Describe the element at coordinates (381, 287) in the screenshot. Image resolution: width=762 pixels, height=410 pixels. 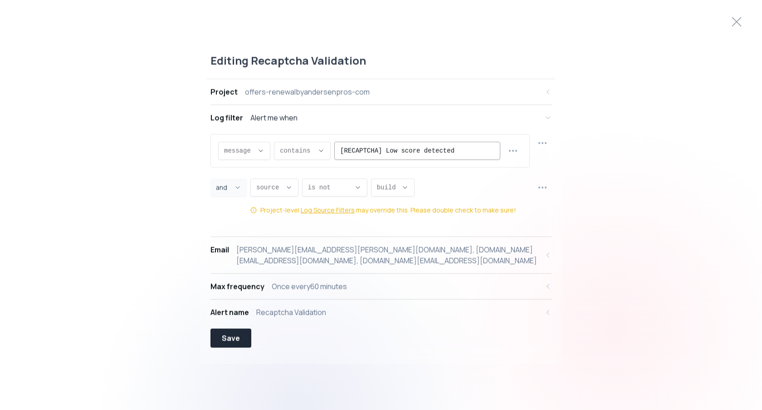
I see `button: Max frequencyOnce every60 minutes` at that location.